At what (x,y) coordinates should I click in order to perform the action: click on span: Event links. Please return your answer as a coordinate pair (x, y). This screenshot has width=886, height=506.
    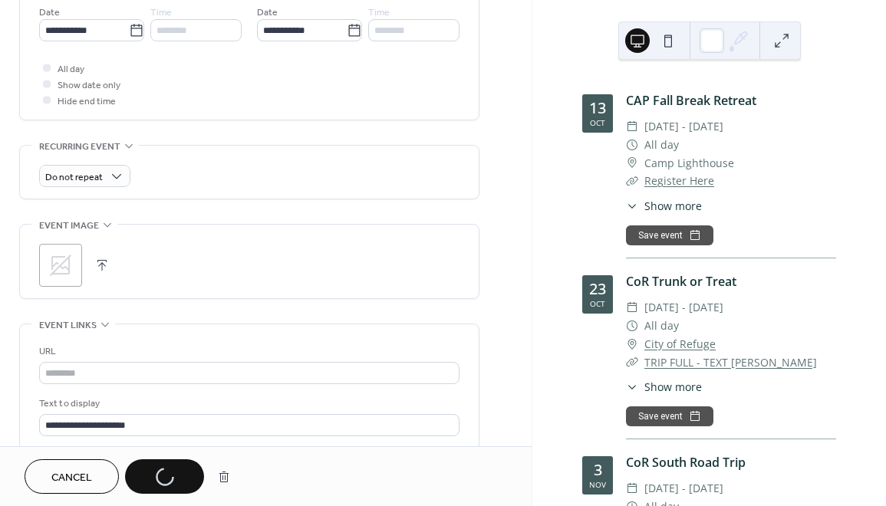
    Looking at the image, I should click on (67, 325).